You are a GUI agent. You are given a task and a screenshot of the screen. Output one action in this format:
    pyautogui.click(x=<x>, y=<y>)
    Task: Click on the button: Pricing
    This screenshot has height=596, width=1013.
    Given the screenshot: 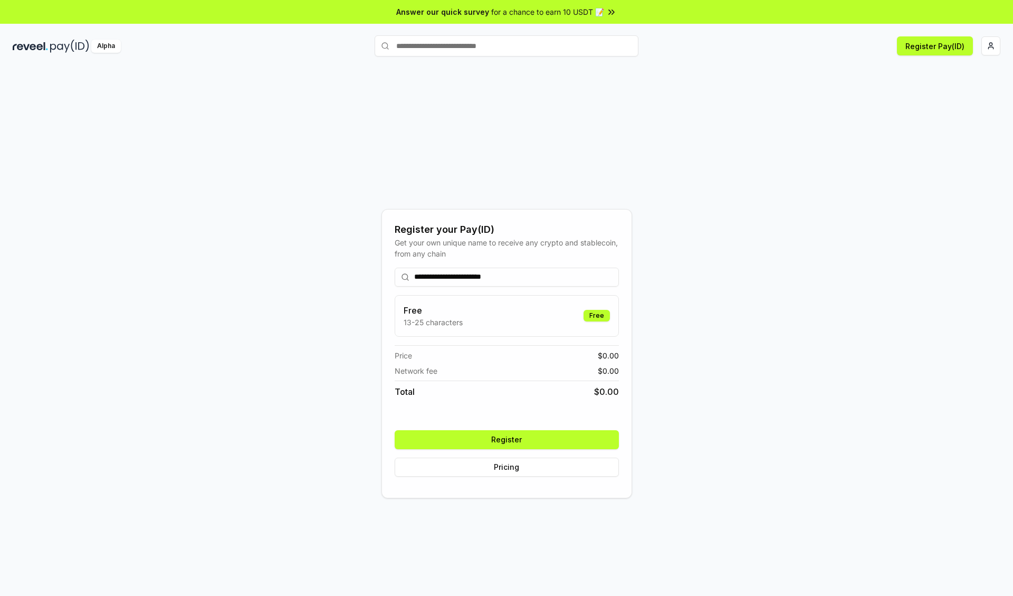 What is the action you would take?
    pyautogui.click(x=507, y=467)
    